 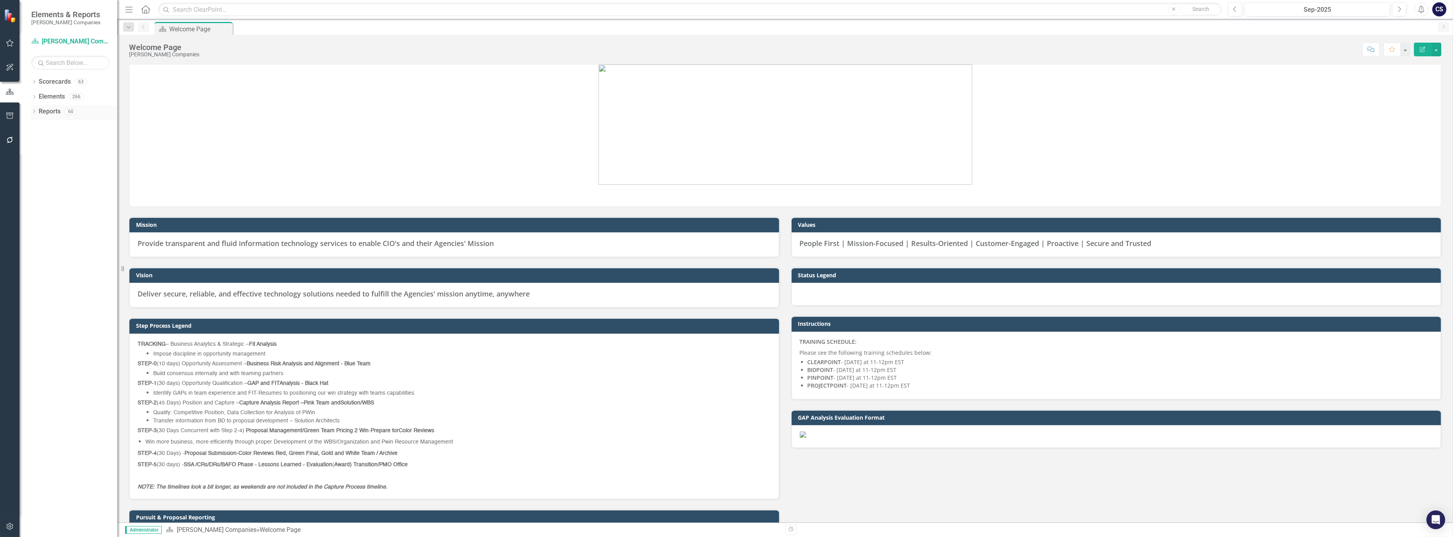 What do you see at coordinates (455, 224) in the screenshot?
I see `h3: Mission` at bounding box center [455, 224].